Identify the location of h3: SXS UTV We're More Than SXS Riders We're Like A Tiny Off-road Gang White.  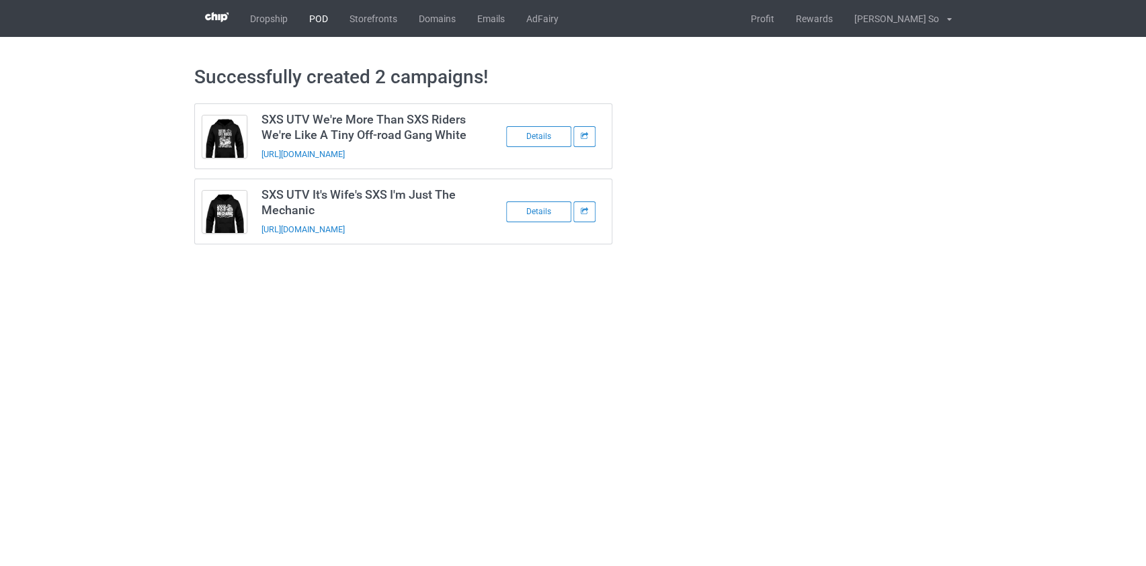
(368, 127).